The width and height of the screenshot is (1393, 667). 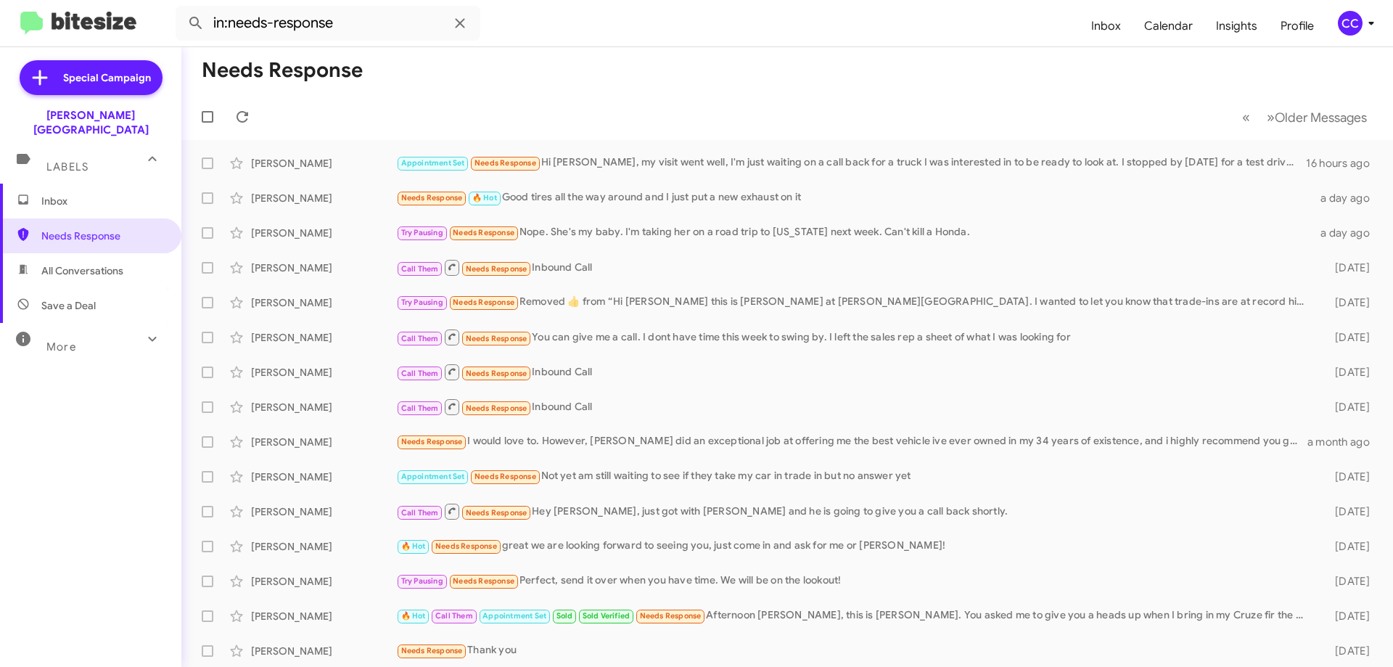 What do you see at coordinates (1304, 117) in the screenshot?
I see `nav: Page navigation example` at bounding box center [1304, 117].